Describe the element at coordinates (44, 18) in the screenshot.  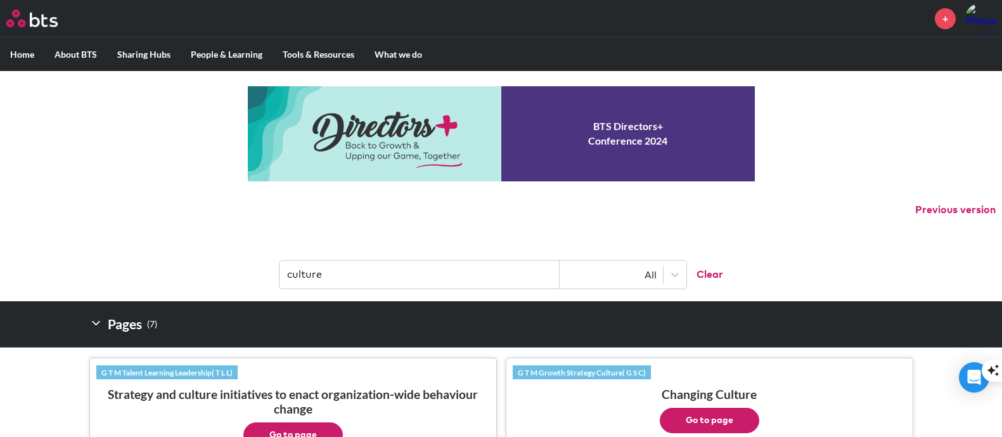
I see `a: Go home` at that location.